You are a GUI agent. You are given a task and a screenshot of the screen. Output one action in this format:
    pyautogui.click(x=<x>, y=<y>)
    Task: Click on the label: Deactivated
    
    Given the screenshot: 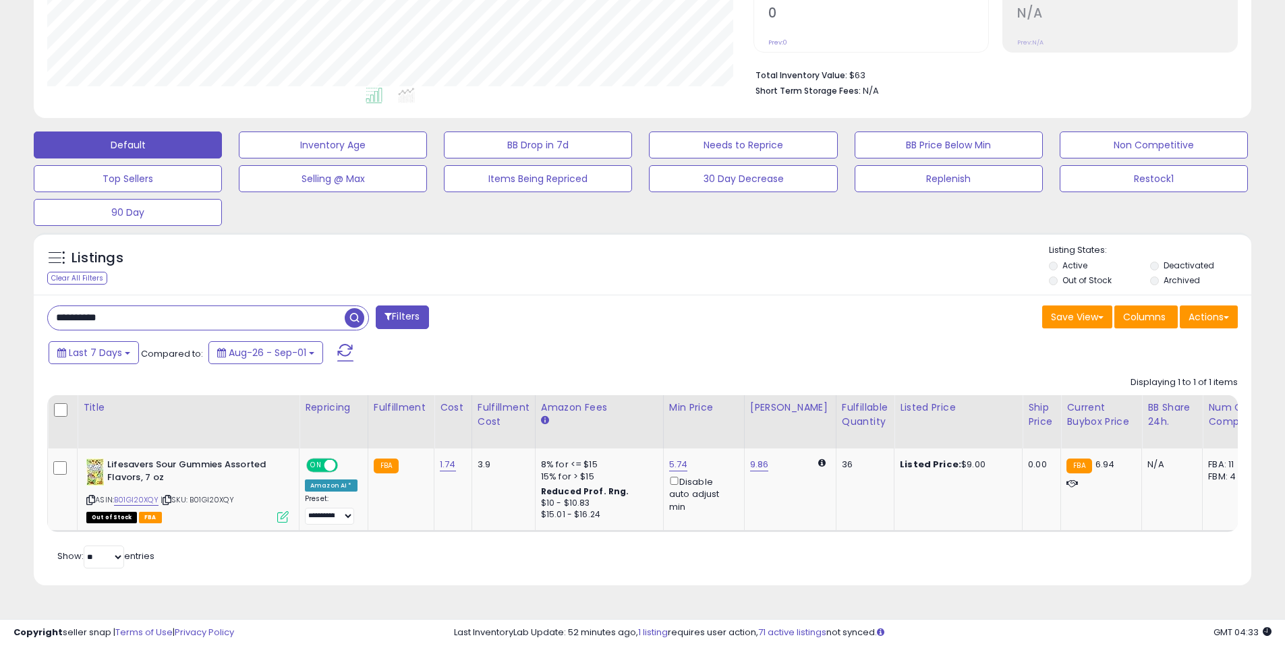 What is the action you would take?
    pyautogui.click(x=1189, y=265)
    